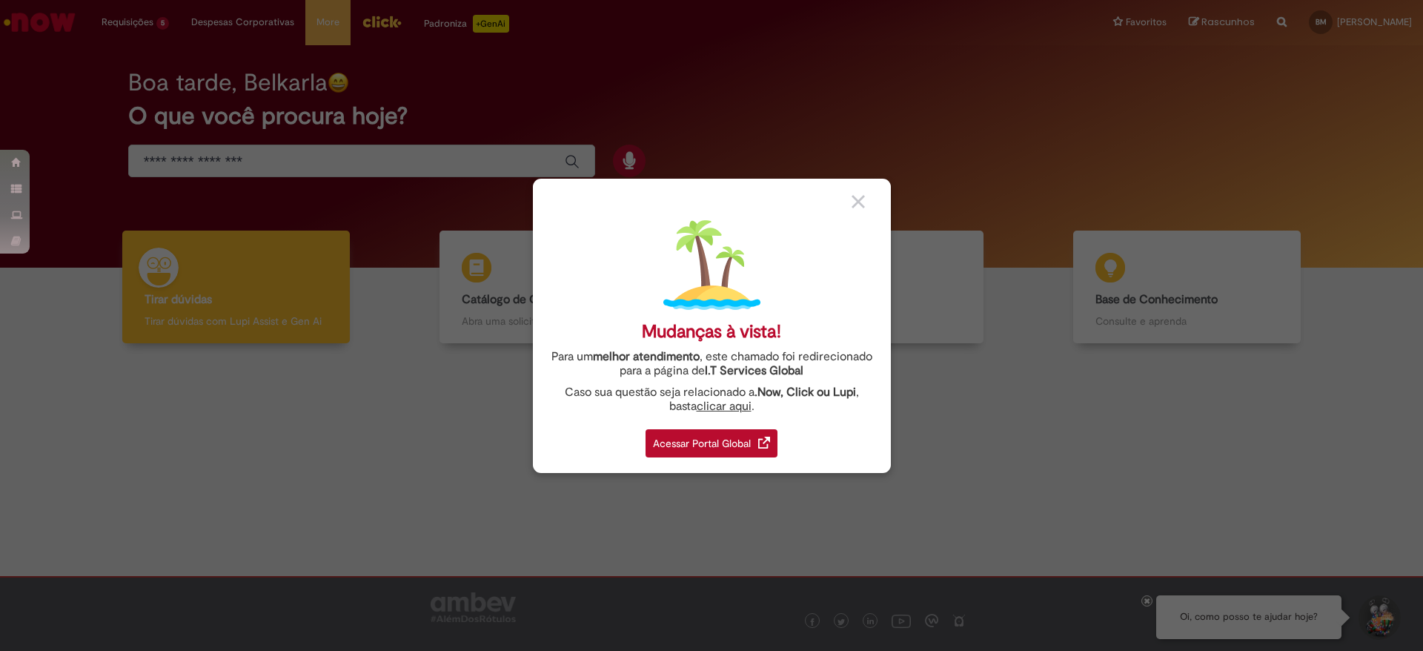  Describe the element at coordinates (711, 331) in the screenshot. I see `div: Mudanças à vista!` at that location.